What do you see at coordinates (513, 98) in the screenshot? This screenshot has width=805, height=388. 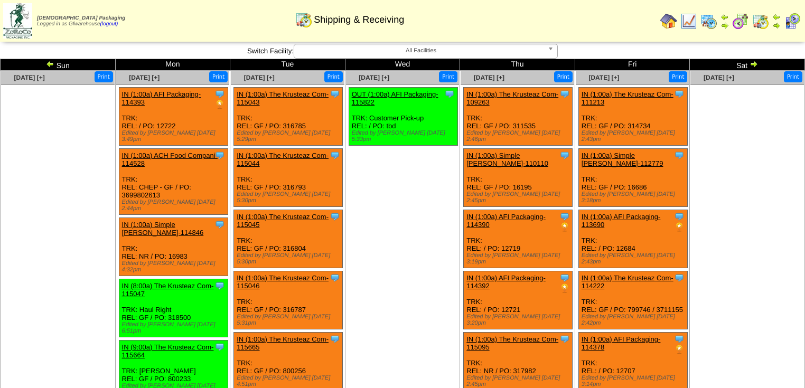 I see `a: IN (1:00a) The Krusteaz Com-109263` at bounding box center [513, 98].